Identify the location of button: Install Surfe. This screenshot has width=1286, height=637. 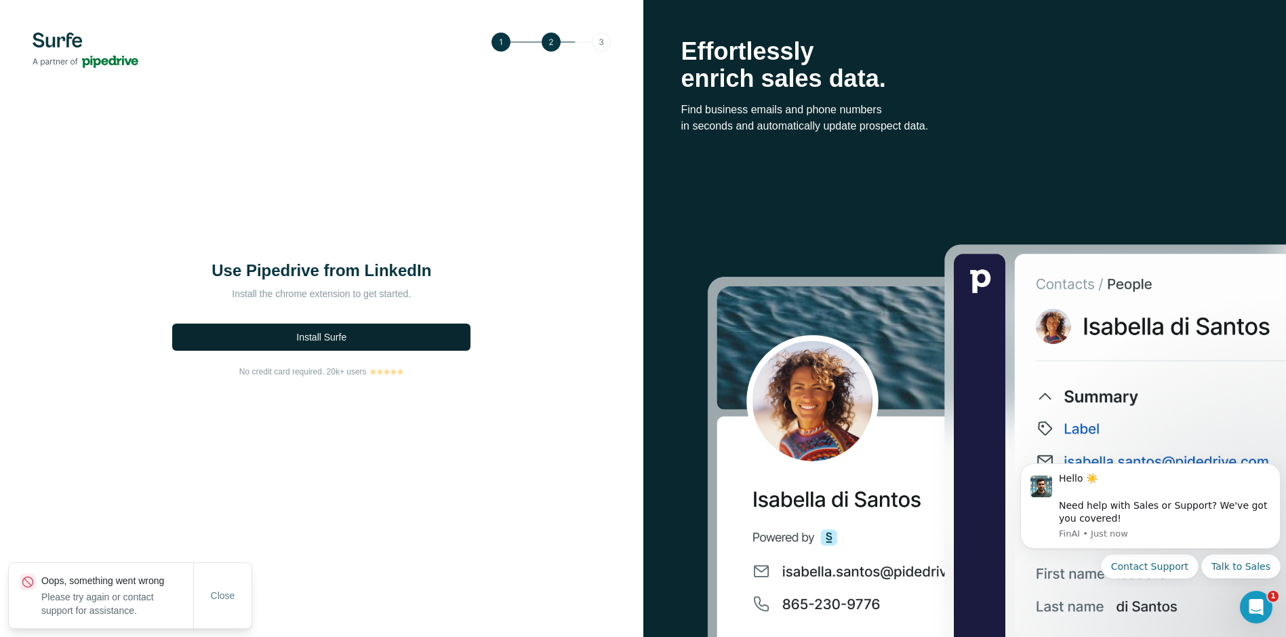
(321, 337).